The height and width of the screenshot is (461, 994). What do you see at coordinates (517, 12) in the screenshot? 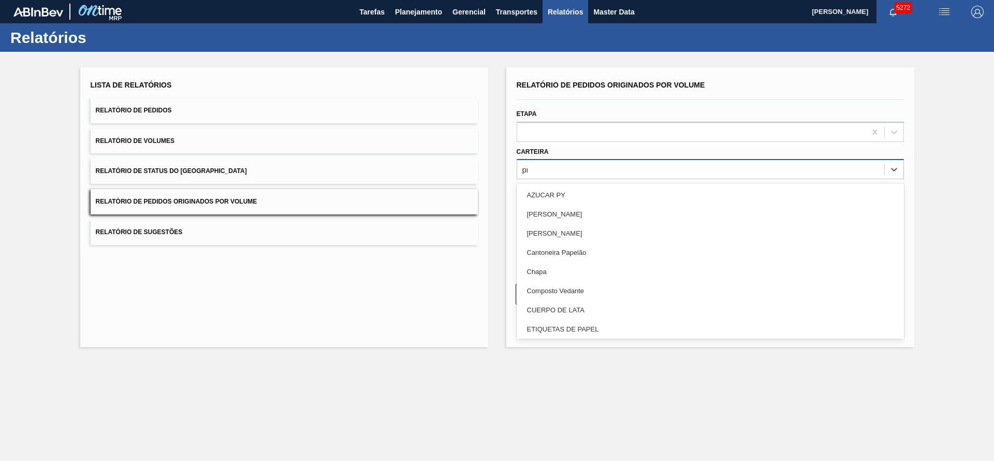
I see `span: Transportes` at bounding box center [517, 12].